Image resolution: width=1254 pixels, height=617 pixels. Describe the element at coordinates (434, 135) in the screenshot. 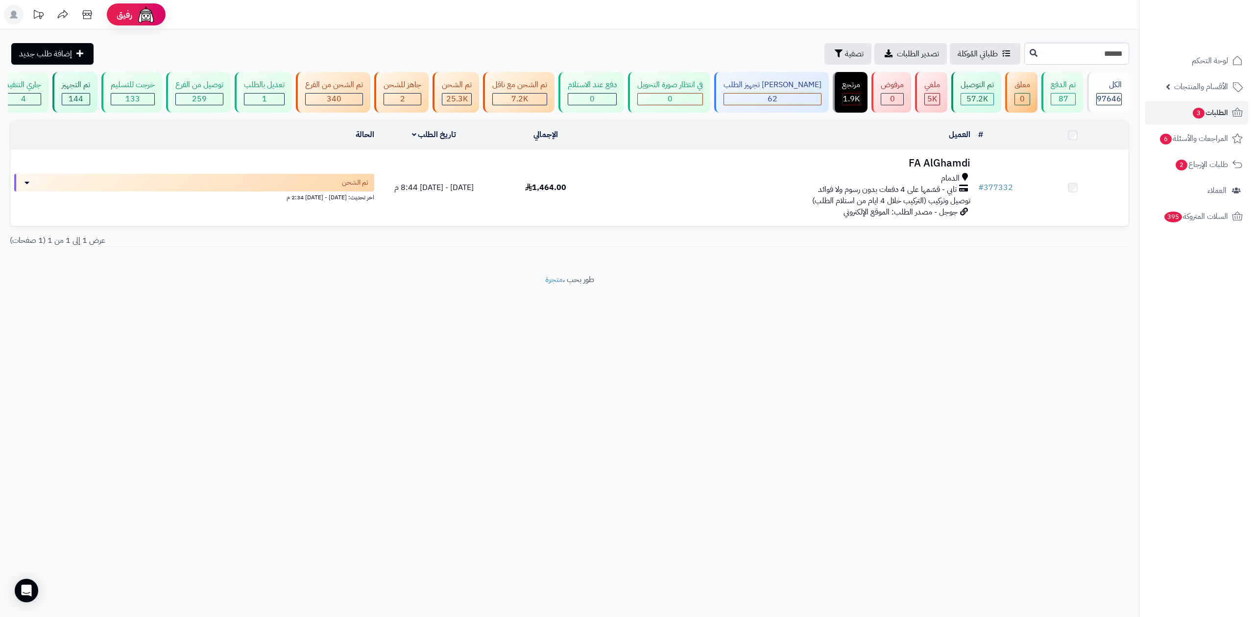

I see `a: تاريخ الطلب` at that location.